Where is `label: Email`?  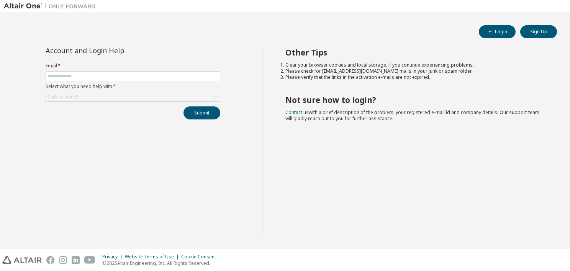 label: Email is located at coordinates (133, 66).